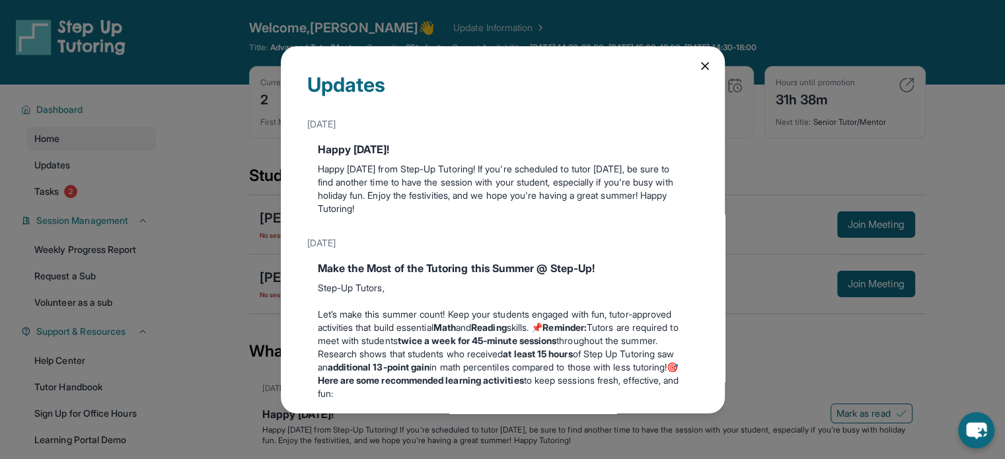  I want to click on button: chat-button, so click(976, 430).